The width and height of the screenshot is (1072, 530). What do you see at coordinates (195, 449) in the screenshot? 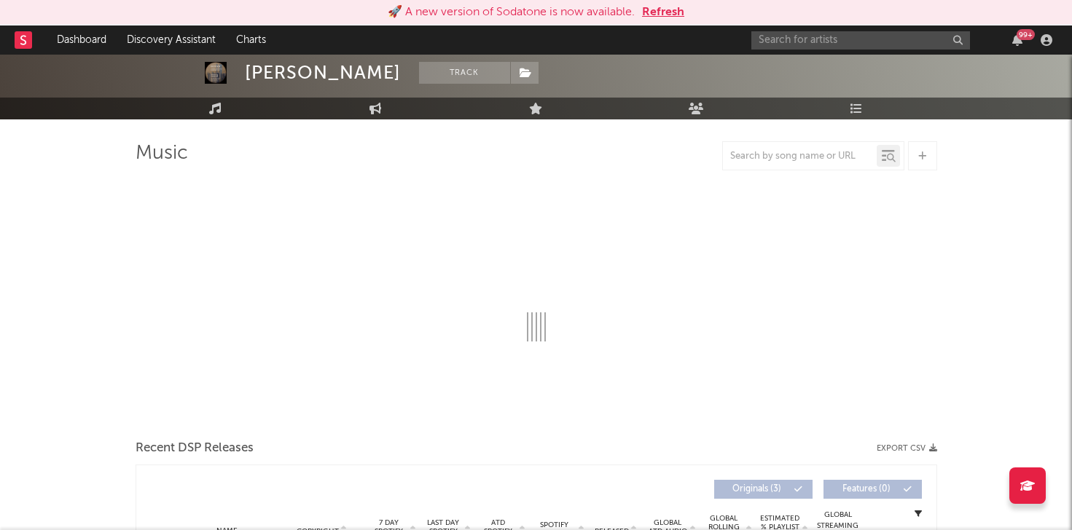
I see `span: Recent DSP Releases` at bounding box center [195, 449].